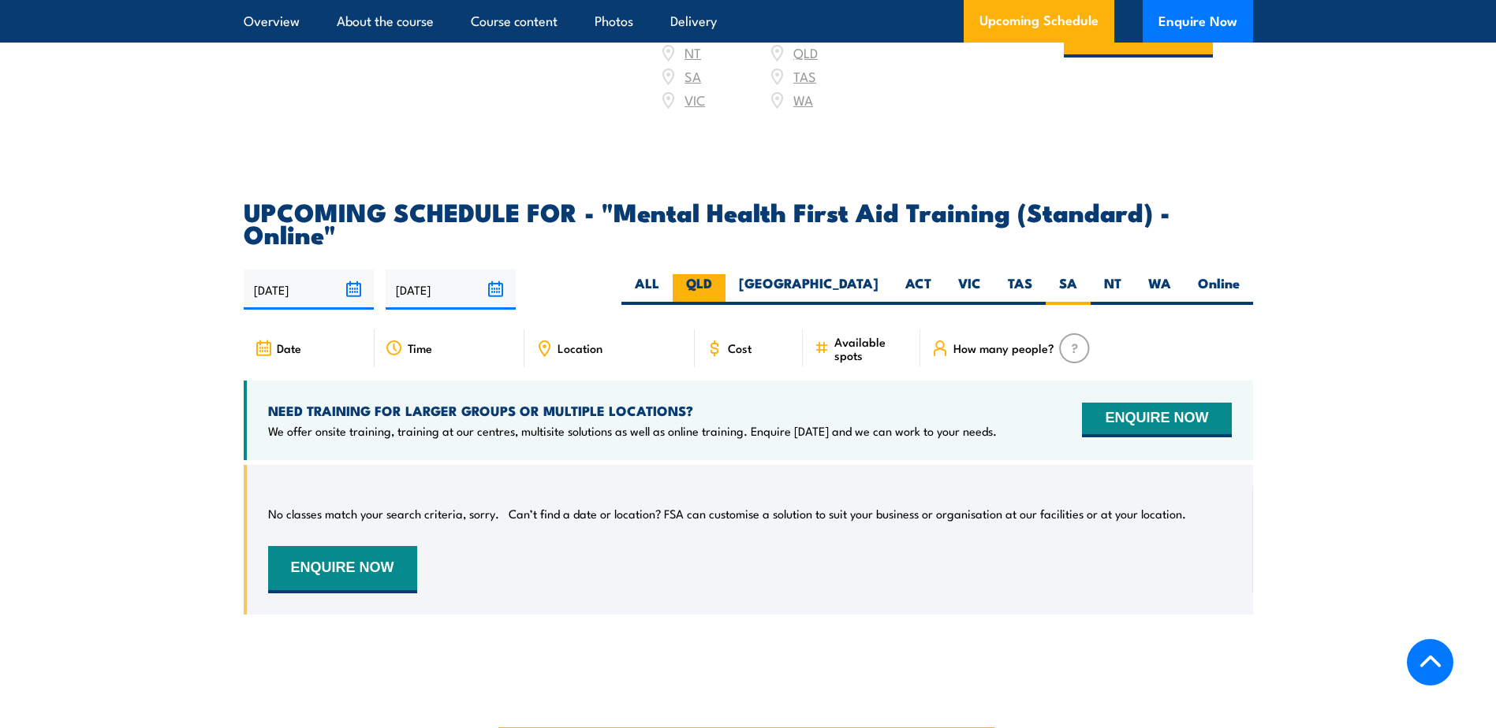  Describe the element at coordinates (1112, 289) in the screenshot. I see `label: NT` at that location.